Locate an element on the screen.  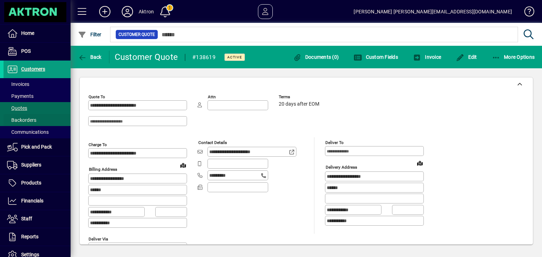
span: Invoices is located at coordinates (18, 84).